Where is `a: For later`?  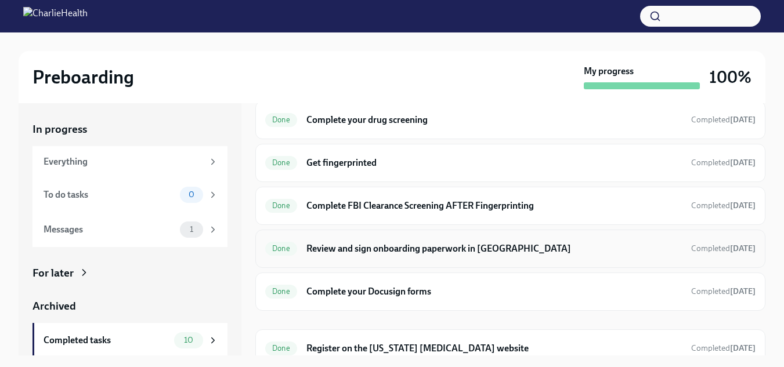
a: For later is located at coordinates (130, 273).